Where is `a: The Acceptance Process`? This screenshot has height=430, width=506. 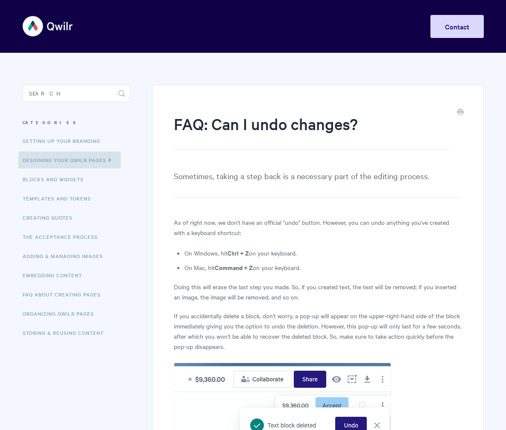
a: The Acceptance Process is located at coordinates (63, 237).